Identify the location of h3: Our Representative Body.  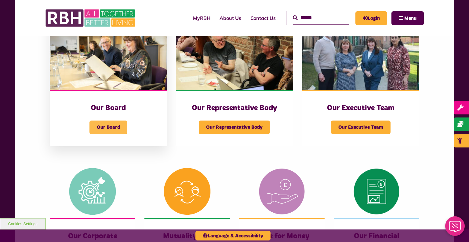
(234, 108).